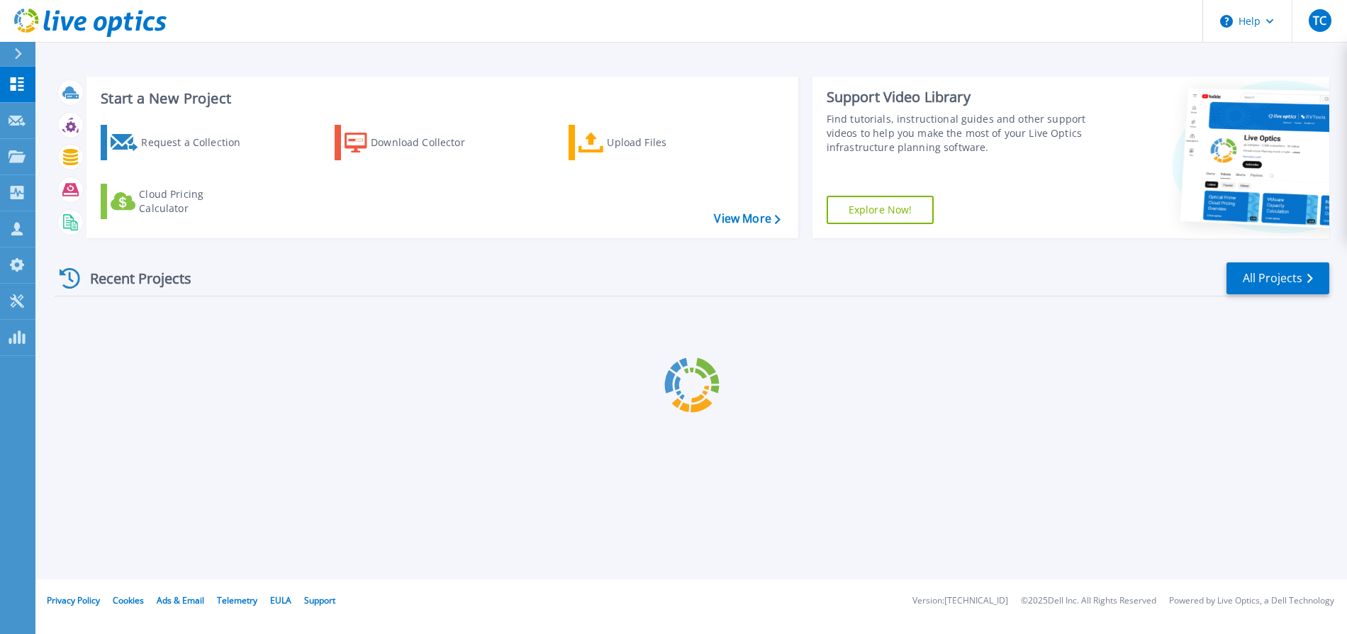 The height and width of the screenshot is (634, 1347). What do you see at coordinates (647, 143) in the screenshot?
I see `a: Upload Files` at bounding box center [647, 143].